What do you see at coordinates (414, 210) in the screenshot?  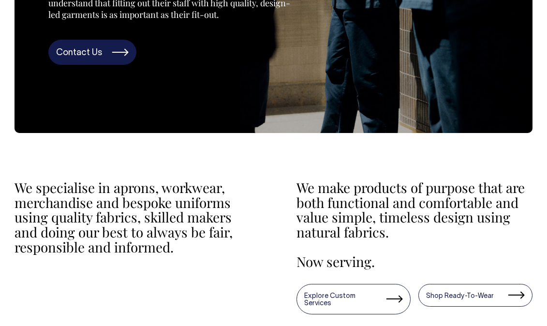 I see `p: We make products of purpose that are both functional and comfortable and value simple, timeless d...` at bounding box center [414, 210].